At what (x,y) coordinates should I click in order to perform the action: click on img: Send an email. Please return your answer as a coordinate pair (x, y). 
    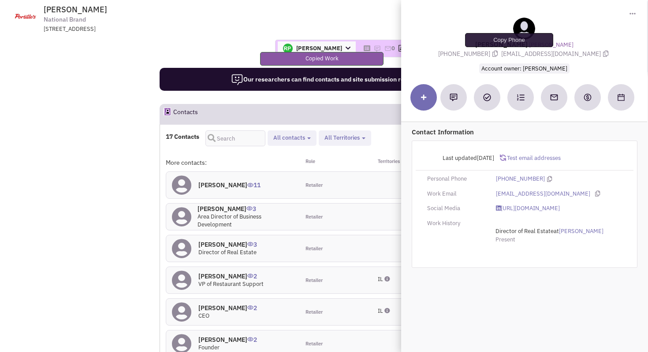
    Looking at the image, I should click on (554, 97).